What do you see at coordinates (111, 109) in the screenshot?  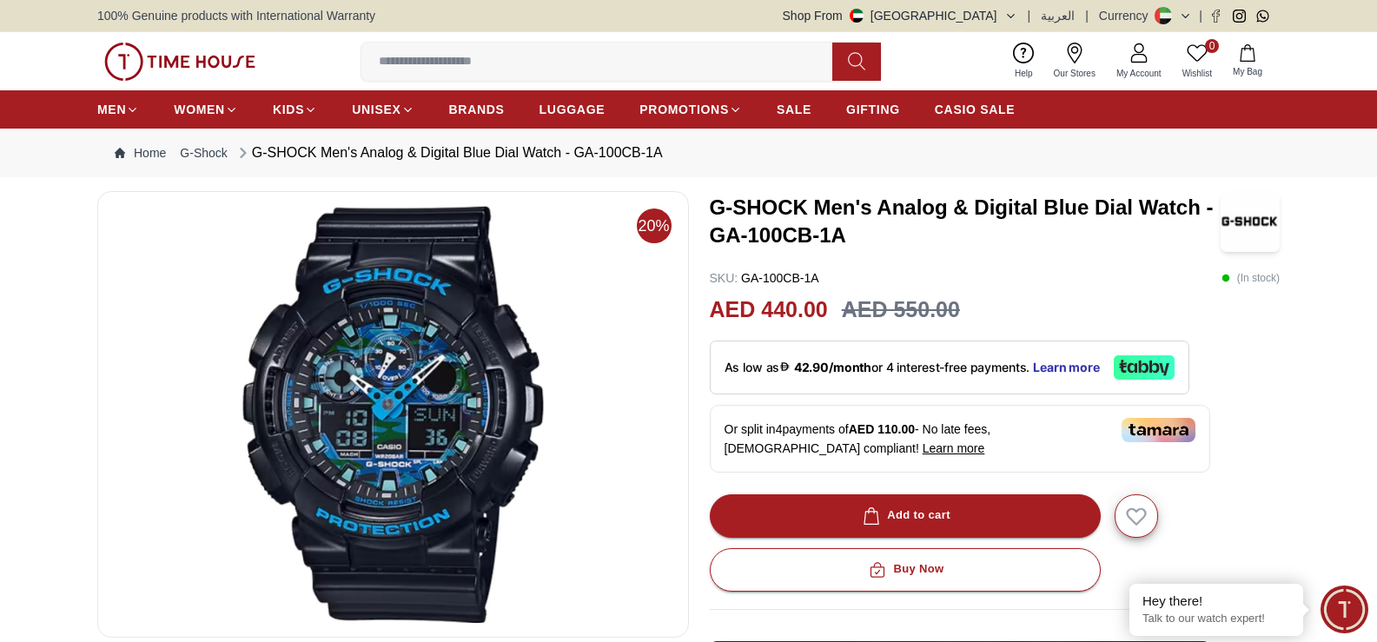 I see `span: MEN` at bounding box center [111, 109].